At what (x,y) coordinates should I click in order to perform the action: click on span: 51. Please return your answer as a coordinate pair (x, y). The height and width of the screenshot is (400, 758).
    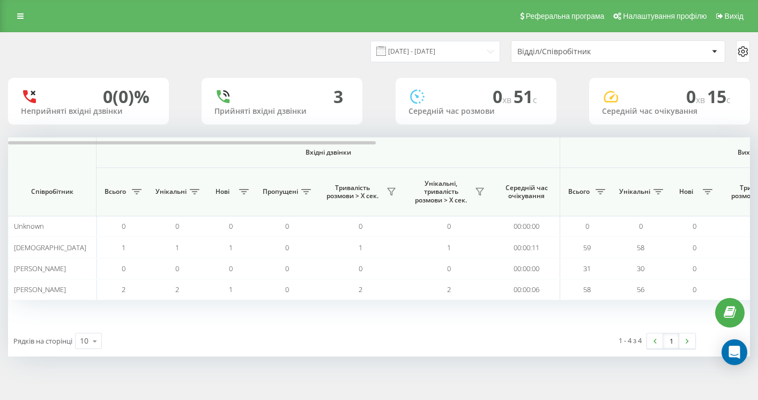
    Looking at the image, I should click on (526, 96).